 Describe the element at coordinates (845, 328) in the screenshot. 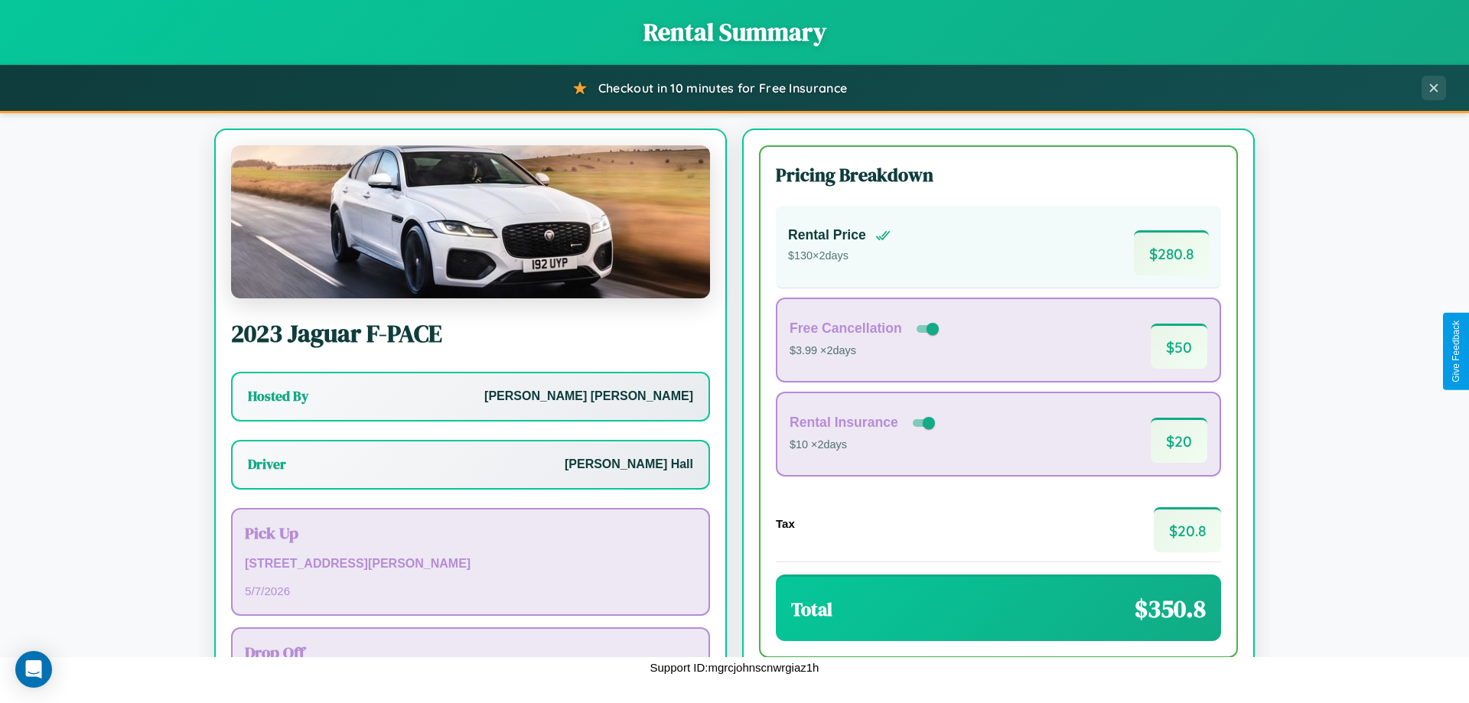

I see `h4: Free Cancellation` at that location.